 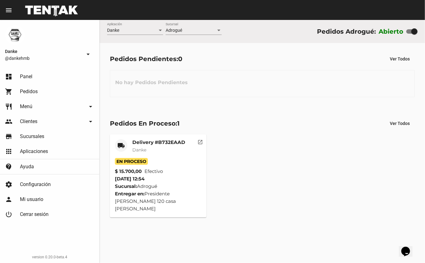 What do you see at coordinates (26, 106) in the screenshot?
I see `span: Menú` at bounding box center [26, 106].